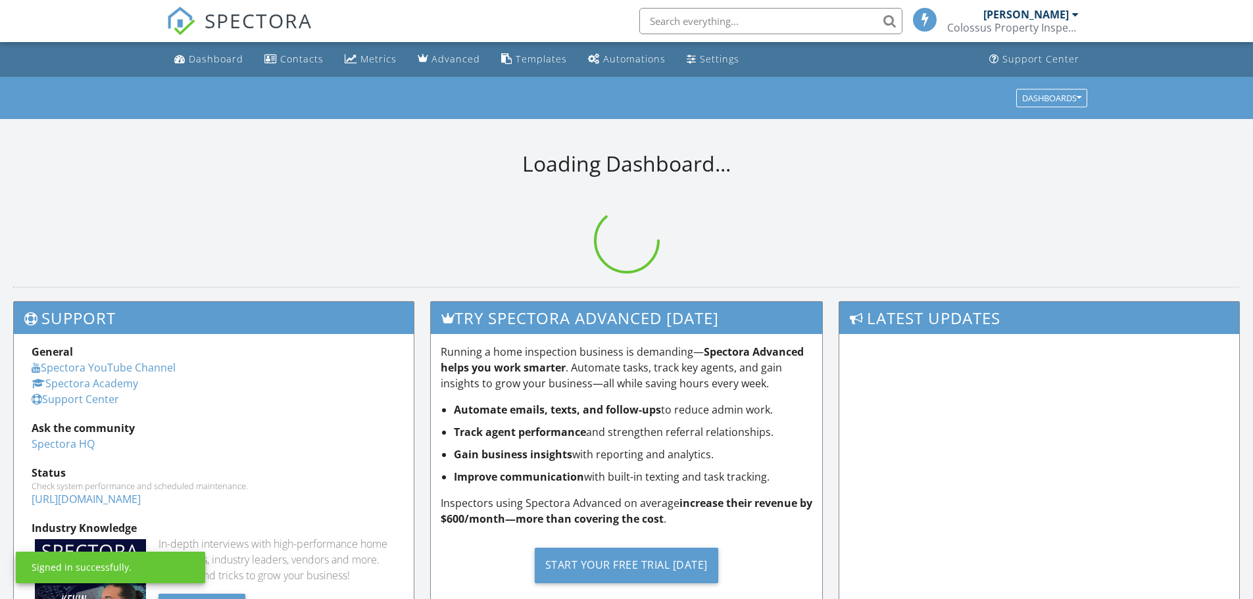 This screenshot has height=599, width=1253. I want to click on div: Metrics, so click(378, 59).